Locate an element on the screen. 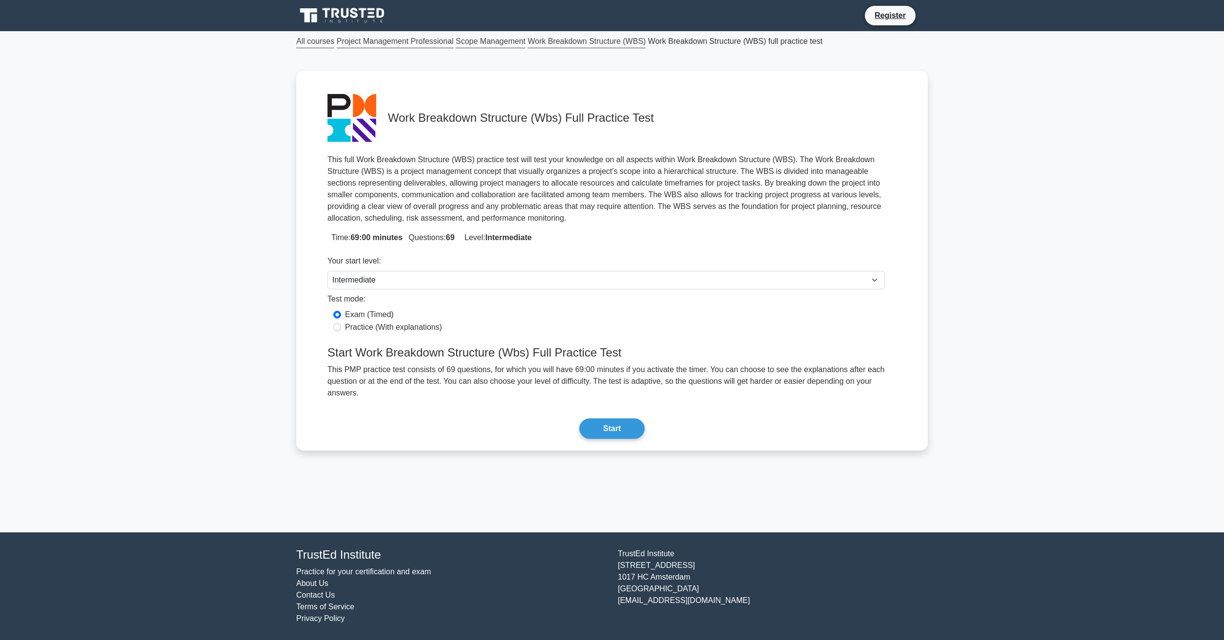 The height and width of the screenshot is (640, 1224). a: All courses is located at coordinates (315, 41).